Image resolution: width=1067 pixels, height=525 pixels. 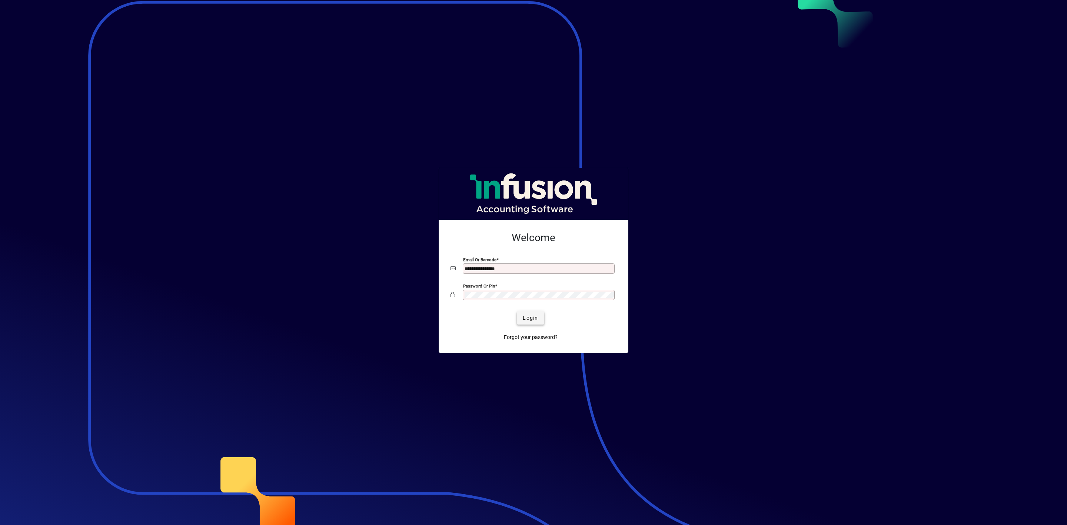 What do you see at coordinates (479, 286) in the screenshot?
I see `mat-label: Password or Pin` at bounding box center [479, 286].